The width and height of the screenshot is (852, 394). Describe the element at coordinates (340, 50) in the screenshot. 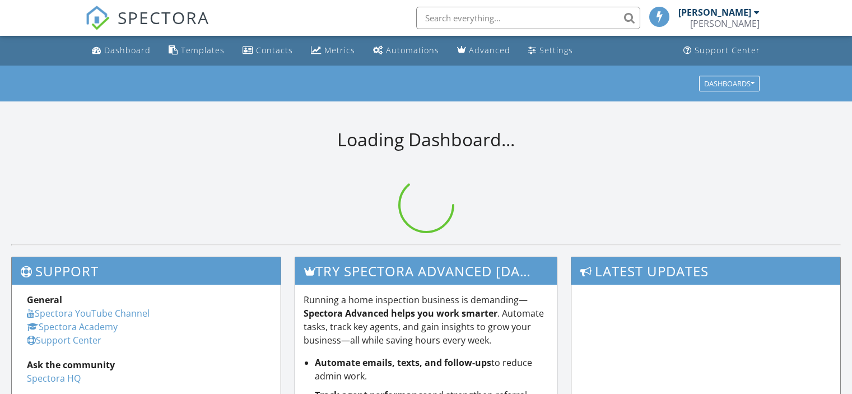

I see `div: Metrics` at that location.